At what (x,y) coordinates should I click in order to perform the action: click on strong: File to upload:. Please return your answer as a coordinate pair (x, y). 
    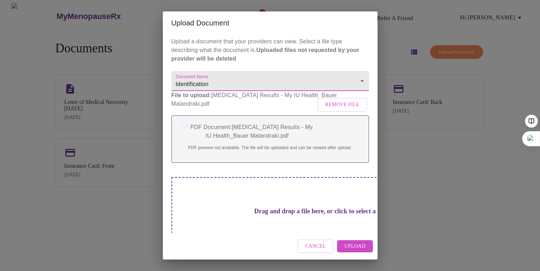
    Looking at the image, I should click on (192, 95).